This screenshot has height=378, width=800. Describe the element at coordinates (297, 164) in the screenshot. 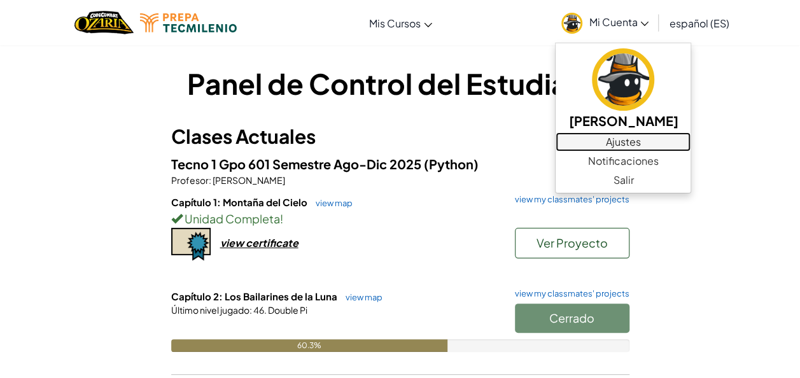

I see `span: Tecno 1 Gpo 601 Semestre Ago-Dic 2025` at that location.